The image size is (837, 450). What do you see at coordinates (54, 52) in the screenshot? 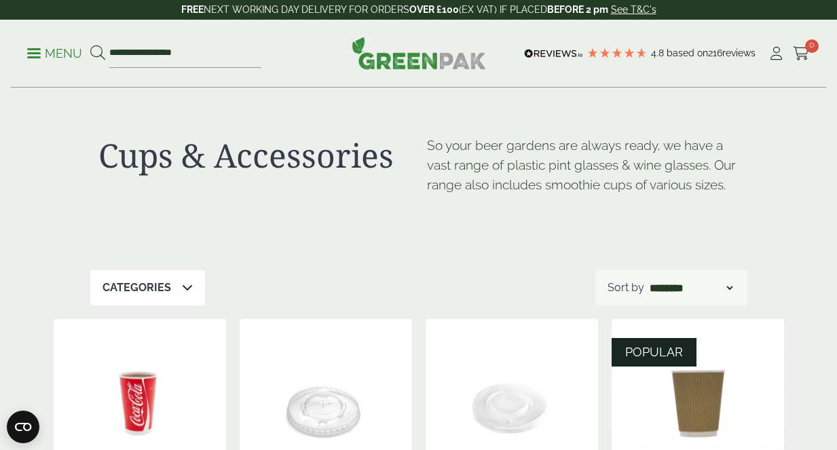
I see `a: Menu` at bounding box center [54, 52].